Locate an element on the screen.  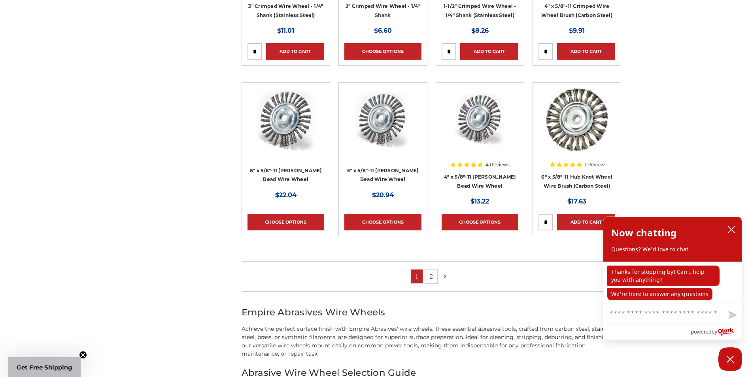
h2: Empire Abrasives Wire Wheels is located at coordinates (431, 312).